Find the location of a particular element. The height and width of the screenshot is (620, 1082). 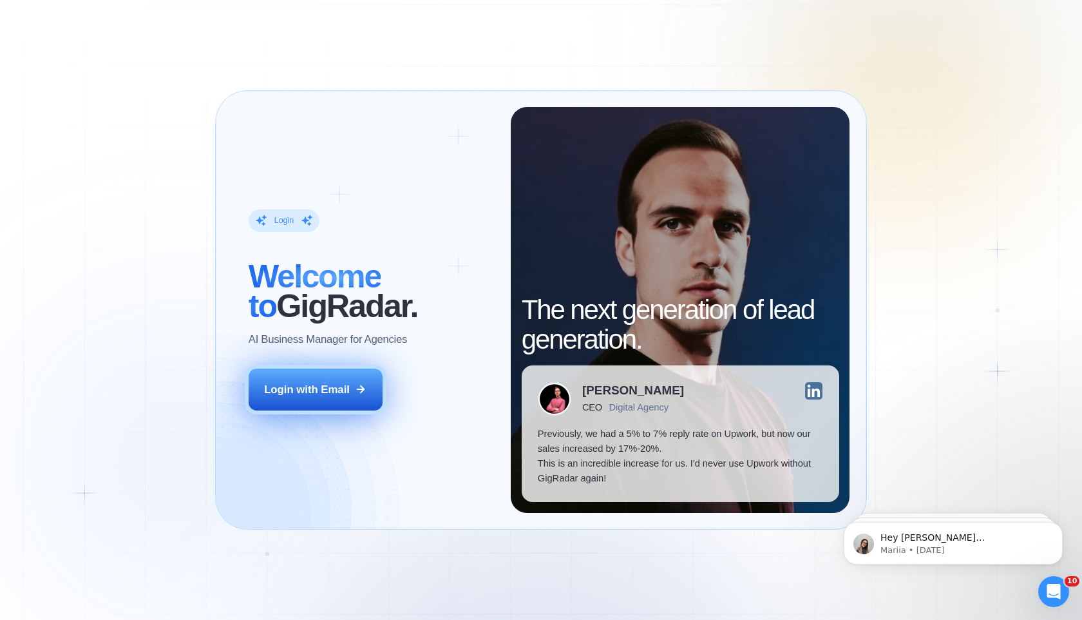

div: Digital Agency is located at coordinates (638, 407).